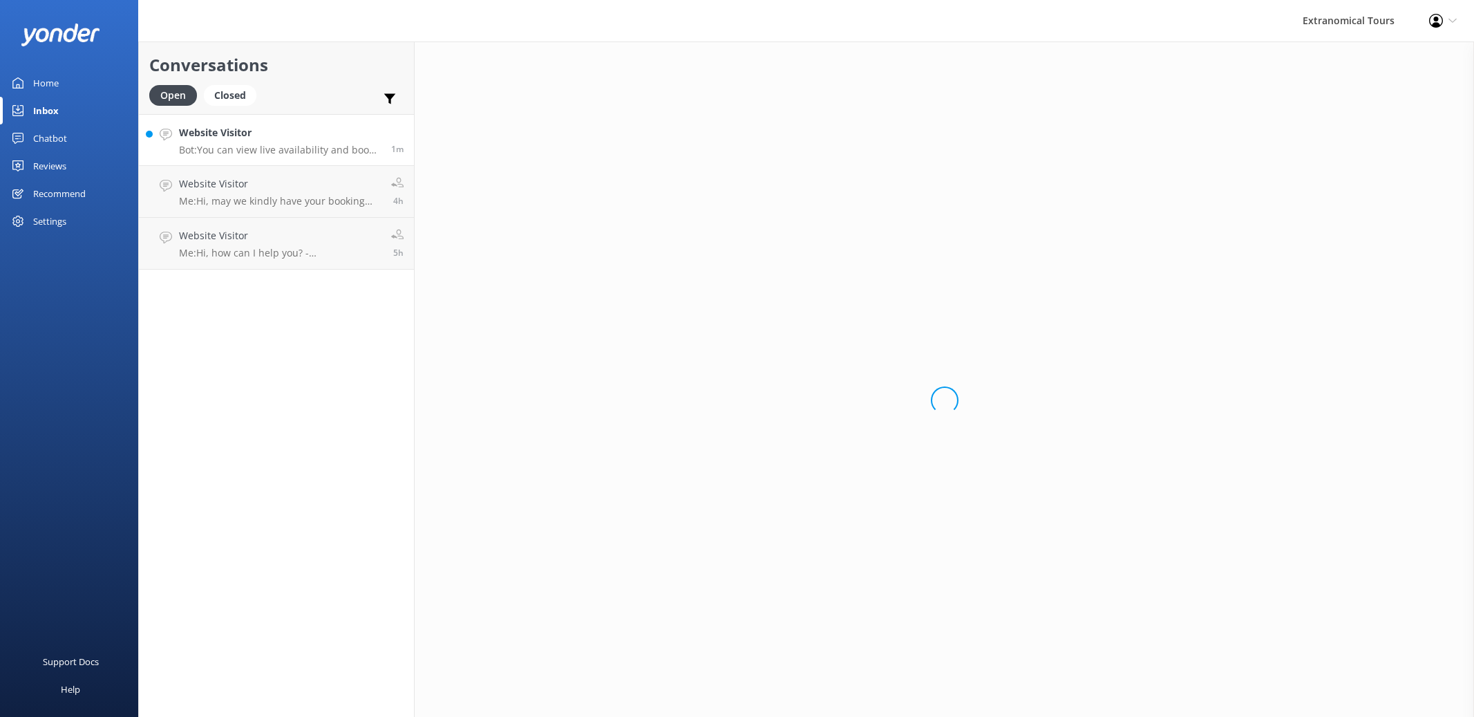  What do you see at coordinates (70, 689) in the screenshot?
I see `div: Help` at bounding box center [70, 689].